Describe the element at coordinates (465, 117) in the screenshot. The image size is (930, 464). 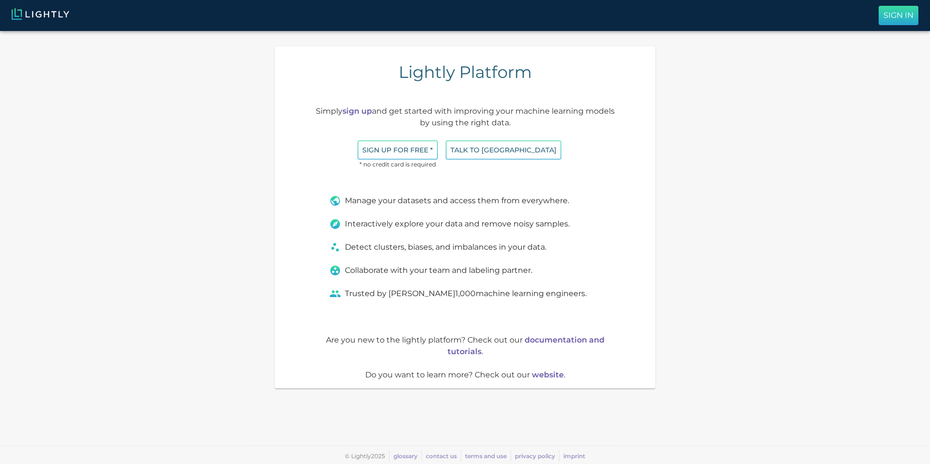
I see `p: Simply and get started with improving your machine learning models by using the right data.` at that location.